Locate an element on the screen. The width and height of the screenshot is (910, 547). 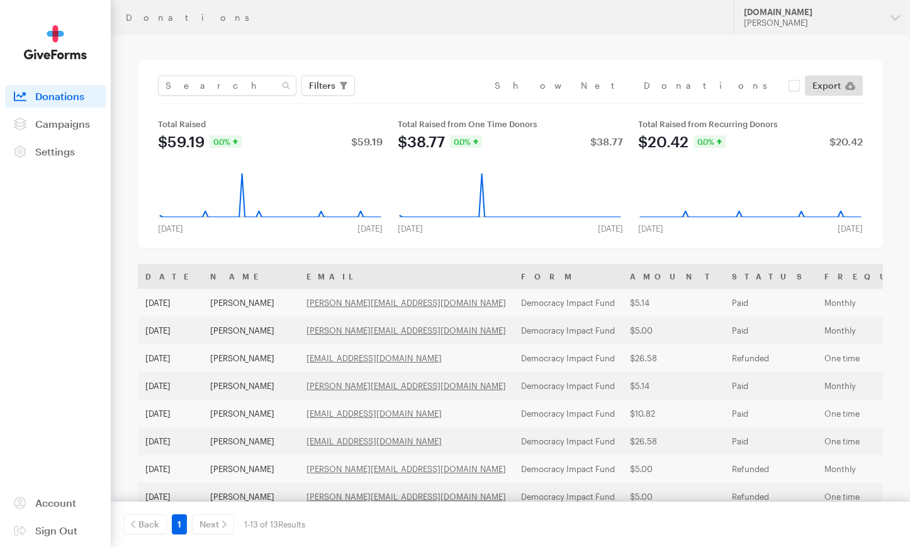
th: Amount is located at coordinates (673, 276).